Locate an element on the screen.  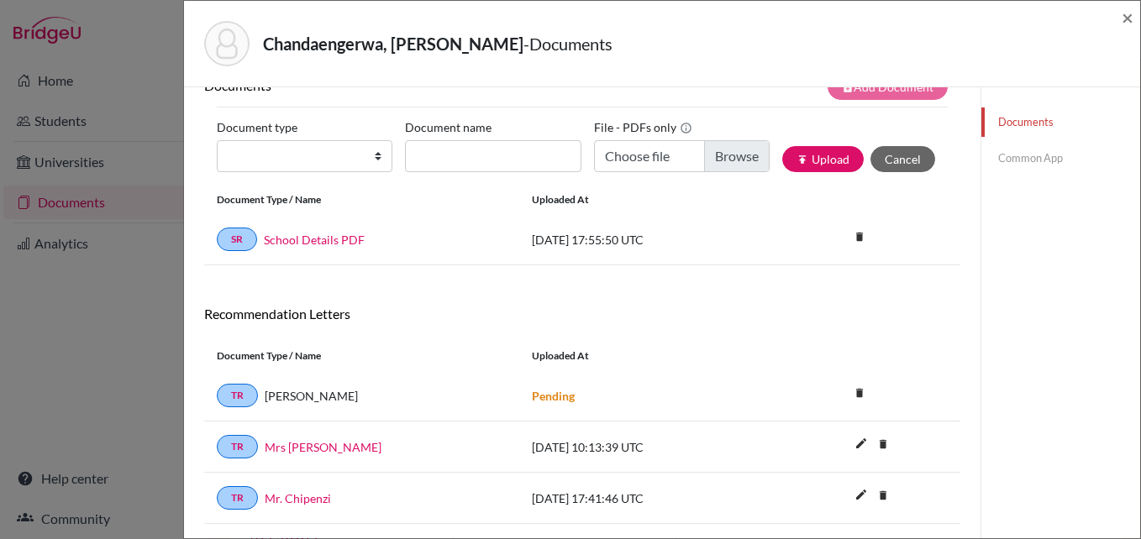
a: Mr. Chipenzi is located at coordinates (297, 498).